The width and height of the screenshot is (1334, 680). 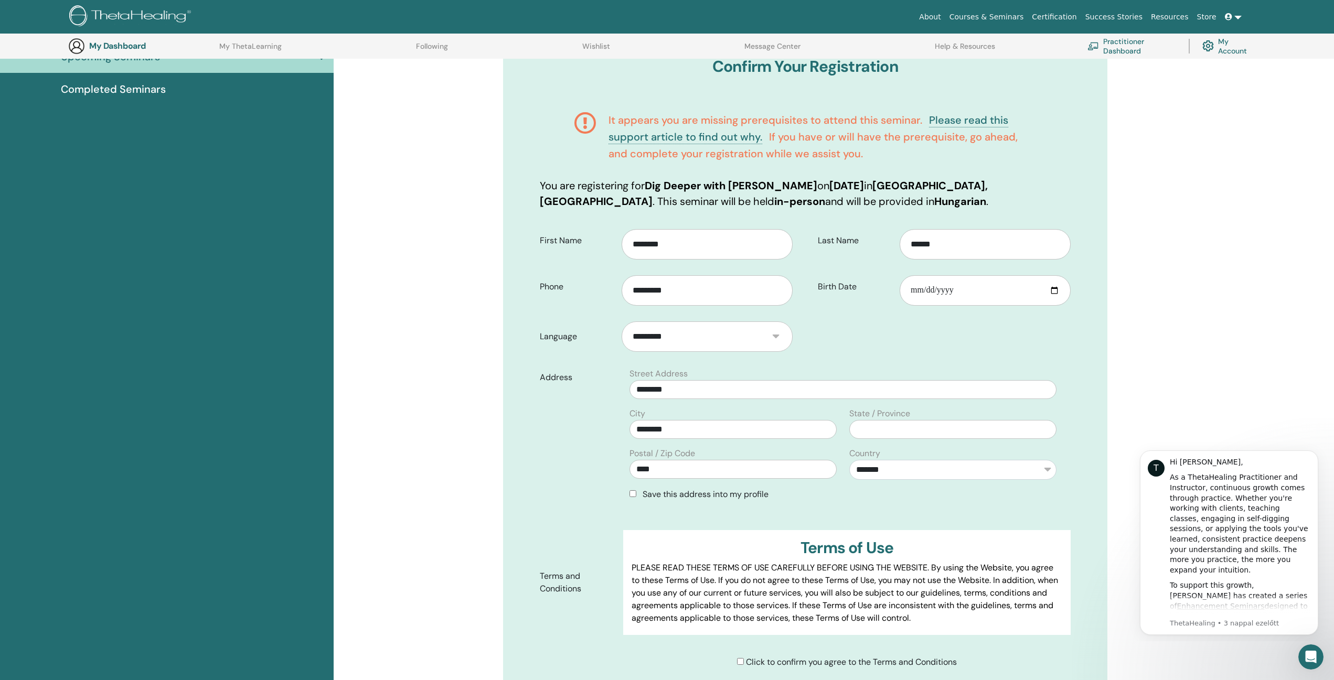 What do you see at coordinates (116, 83) in the screenshot?
I see `div: As a ThetaHealing Practitioner and Instructor, continuous growth comes through practice. Whether ...` at bounding box center [116, 83].